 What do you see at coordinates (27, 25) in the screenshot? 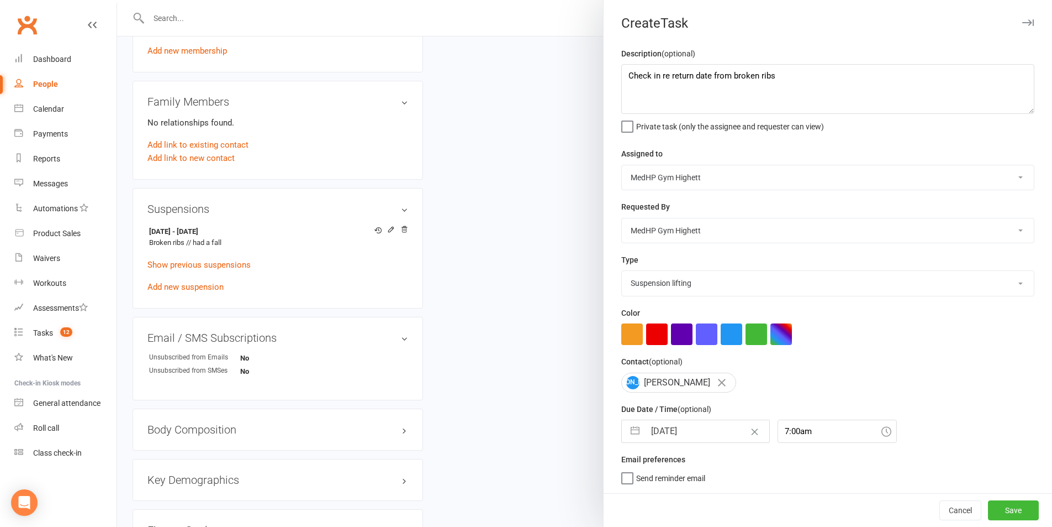
I see `a: Clubworx` at bounding box center [27, 25].